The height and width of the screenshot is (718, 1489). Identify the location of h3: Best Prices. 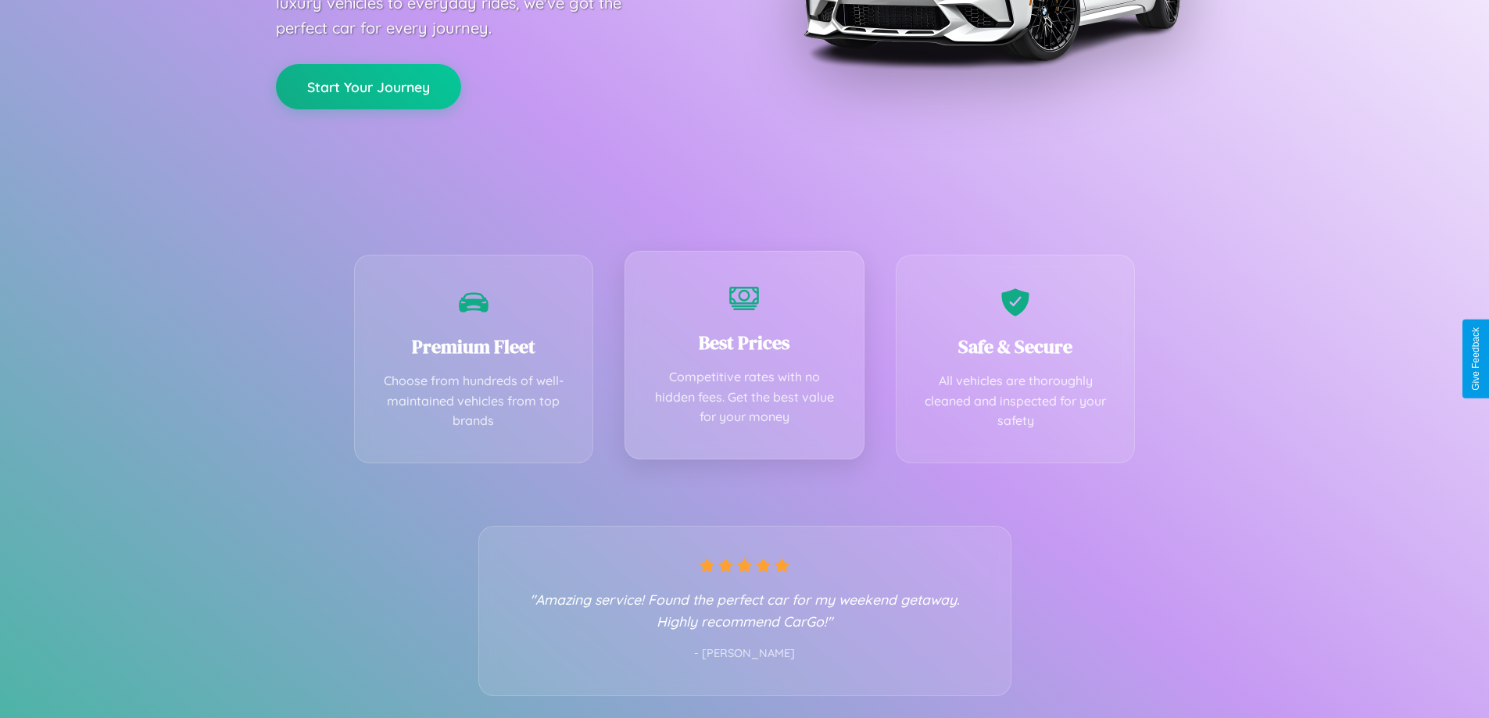
(744, 342).